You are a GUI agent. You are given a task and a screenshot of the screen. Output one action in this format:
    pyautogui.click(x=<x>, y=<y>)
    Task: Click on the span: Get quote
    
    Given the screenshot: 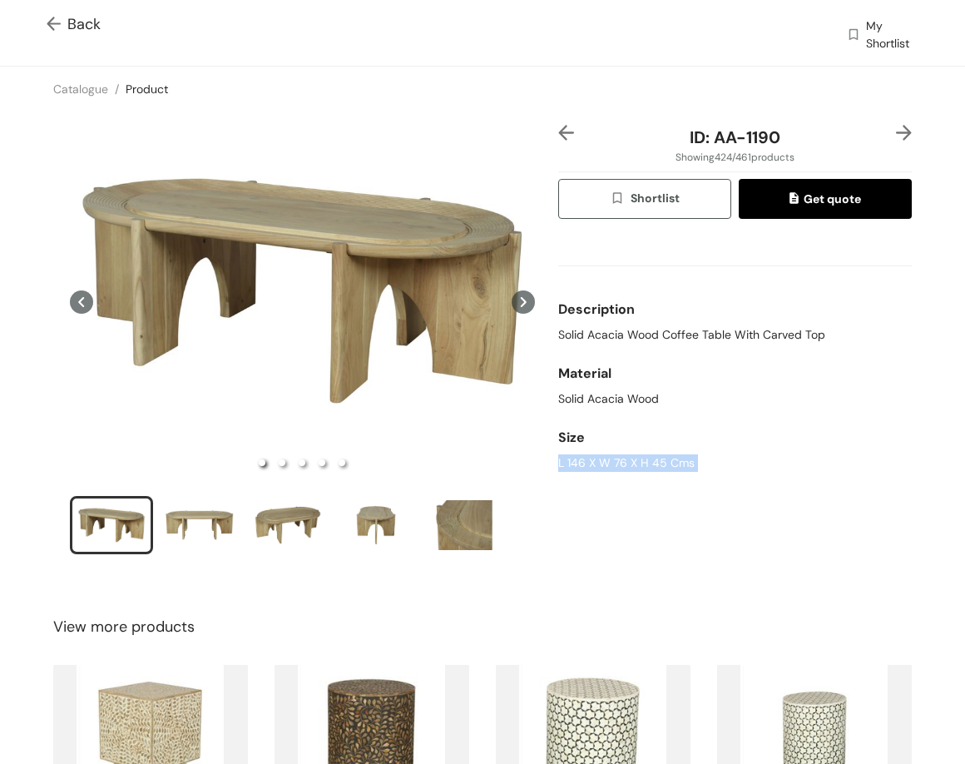 What is the action you would take?
    pyautogui.click(x=826, y=199)
    